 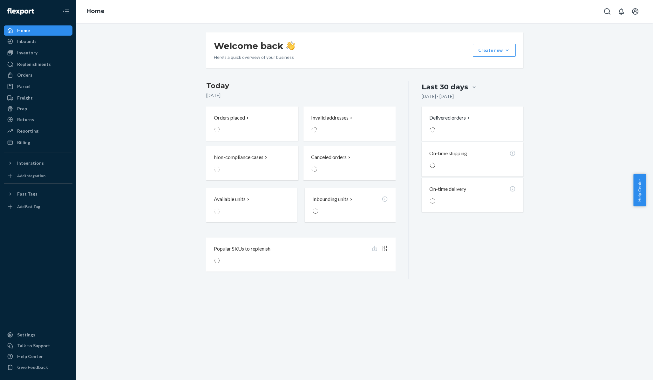 What do you see at coordinates (38, 86) in the screenshot?
I see `a: Parcel` at bounding box center [38, 86].